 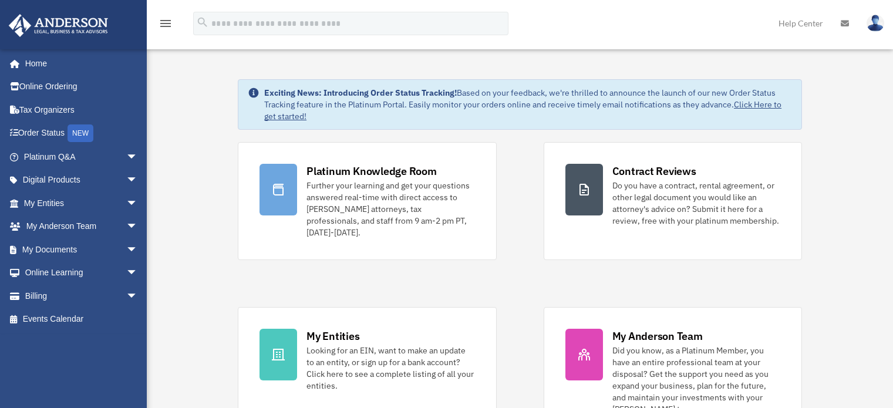 What do you see at coordinates (82, 180) in the screenshot?
I see `a: Digital Productsarrow_drop_down` at bounding box center [82, 180].